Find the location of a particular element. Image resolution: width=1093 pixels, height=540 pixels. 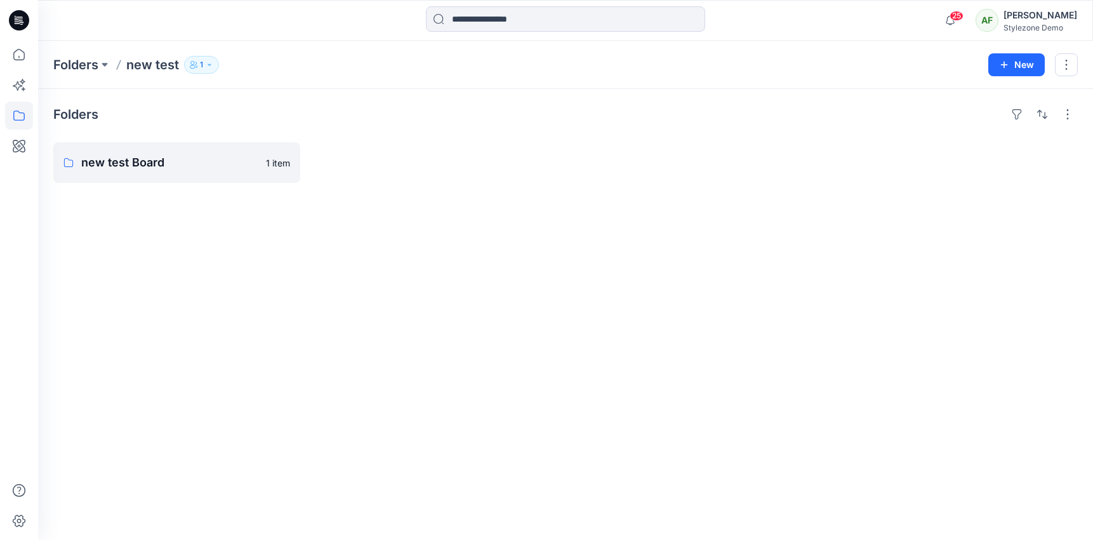

p: 1 item is located at coordinates (278, 163).